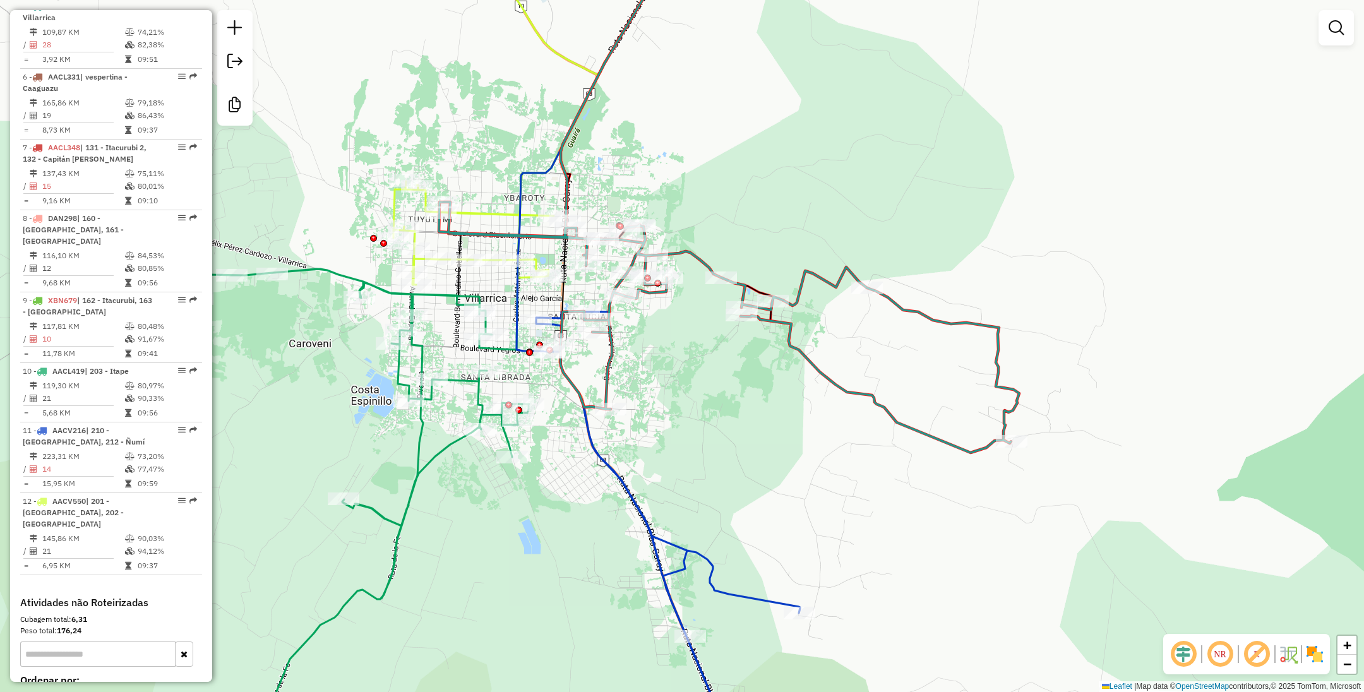 The image size is (1364, 692). Describe the element at coordinates (111, 619) in the screenshot. I see `div: Cubagem total:` at that location.